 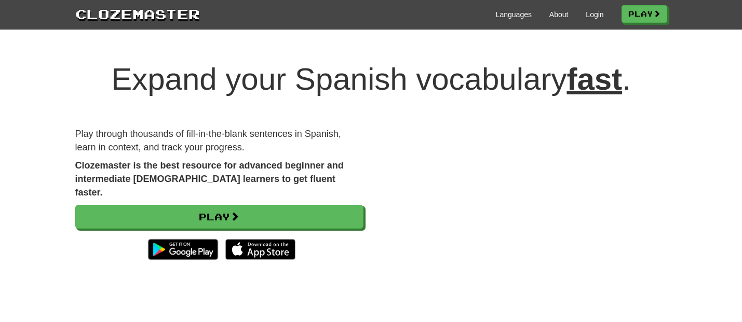 I want to click on a: Clozemaster, so click(x=138, y=13).